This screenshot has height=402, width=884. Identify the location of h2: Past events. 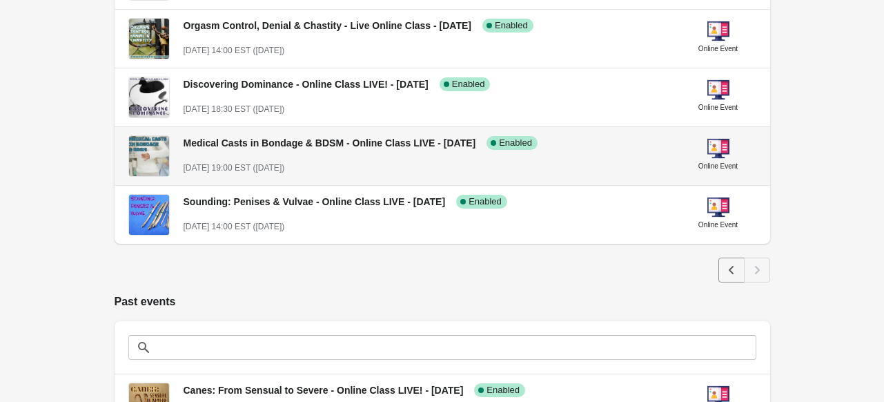
(442, 302).